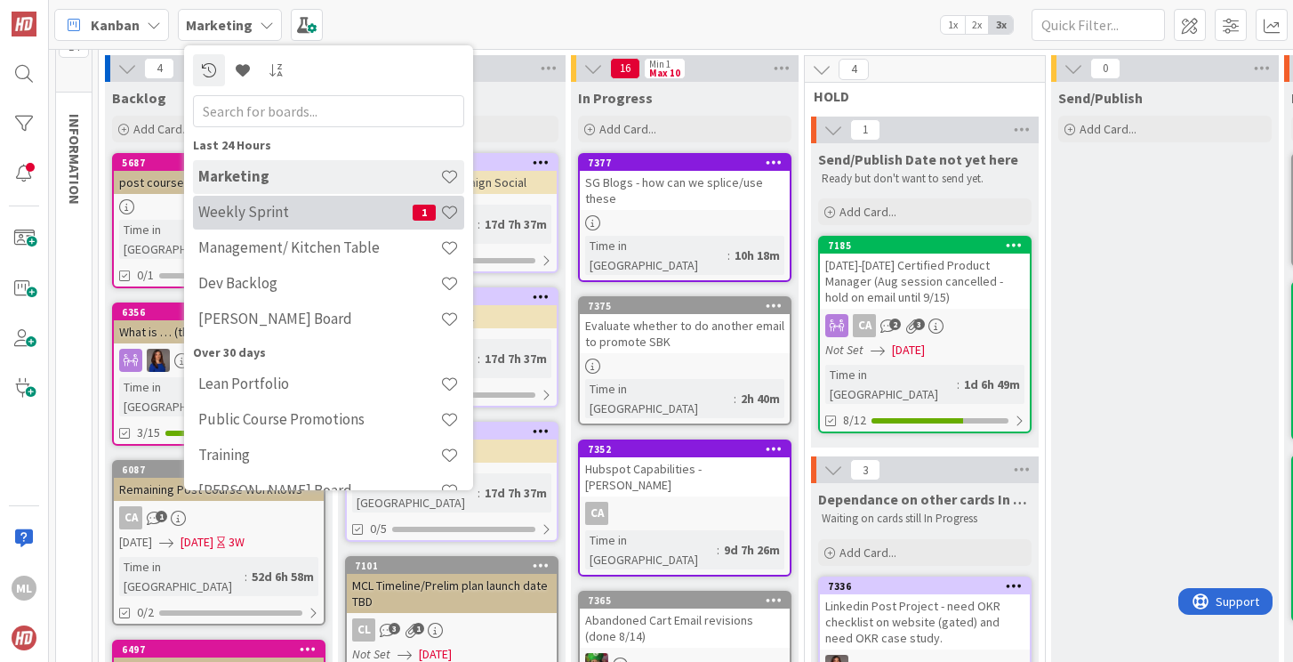 The height and width of the screenshot is (662, 1293). Describe the element at coordinates (855, 420) in the screenshot. I see `span: 8/12` at that location.